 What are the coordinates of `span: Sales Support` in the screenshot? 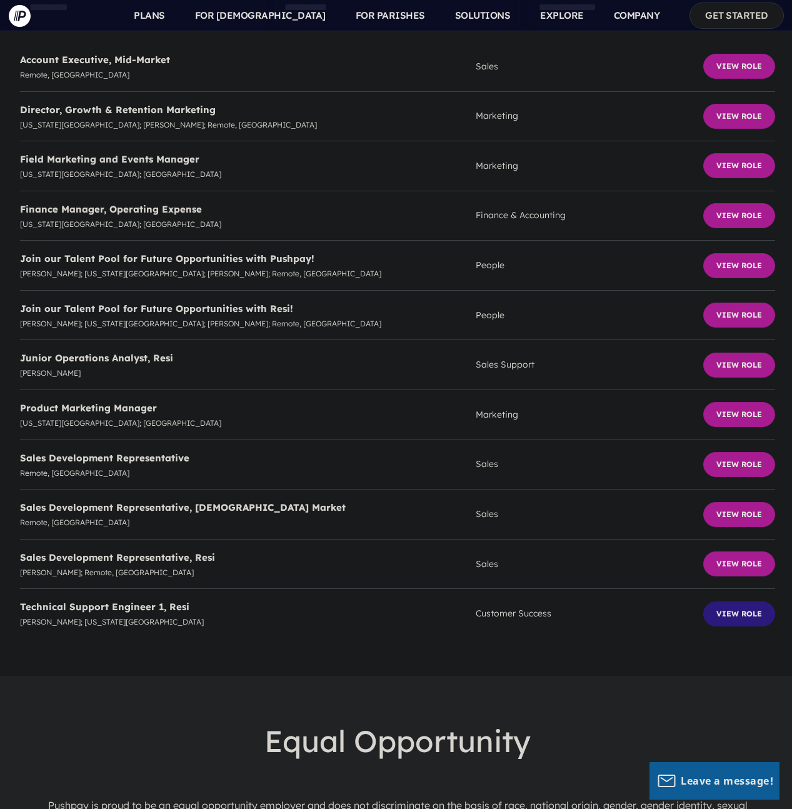 It's located at (590, 364).